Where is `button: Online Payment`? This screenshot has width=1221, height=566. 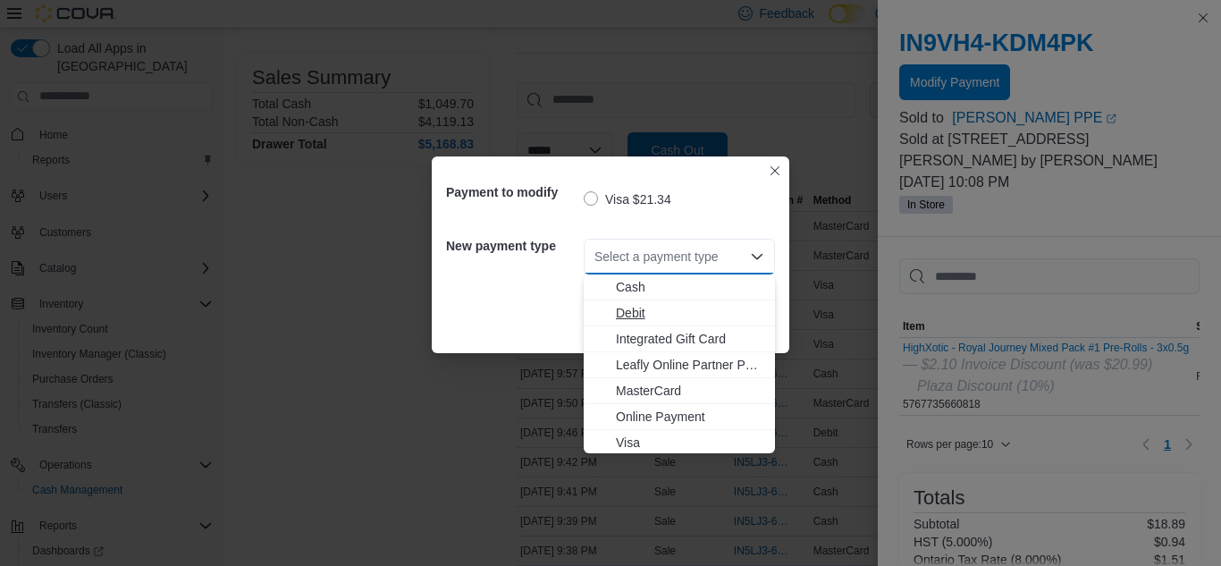
button: Online Payment is located at coordinates (679, 416).